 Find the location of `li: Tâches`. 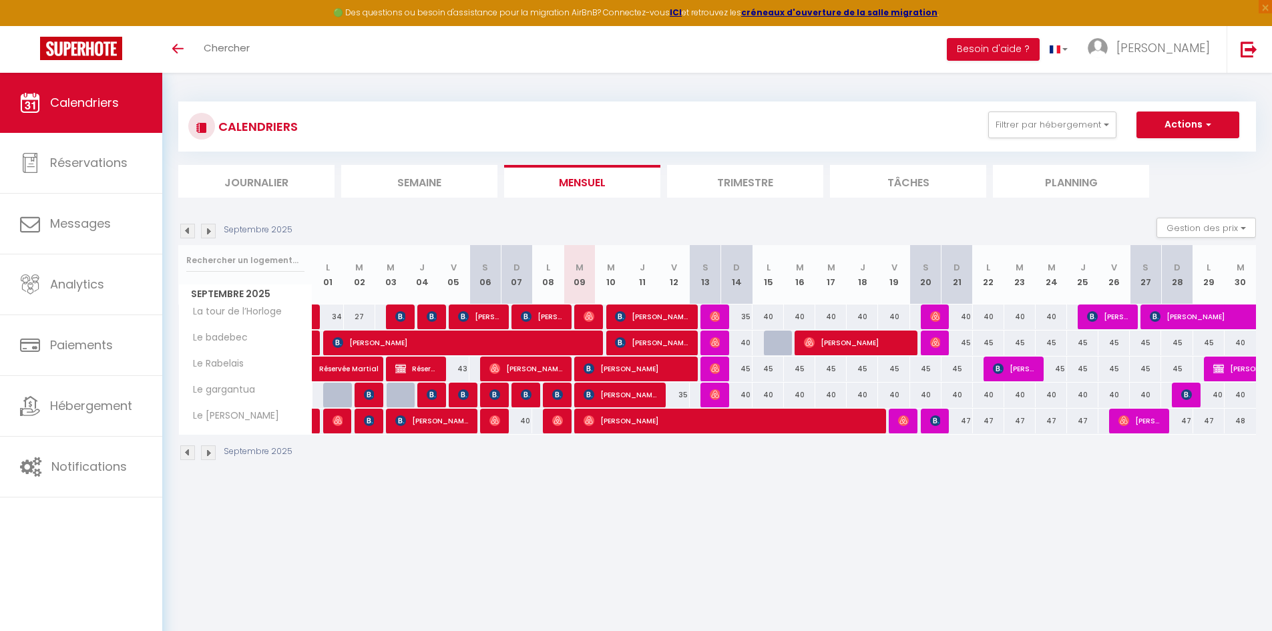

li: Tâches is located at coordinates (908, 181).